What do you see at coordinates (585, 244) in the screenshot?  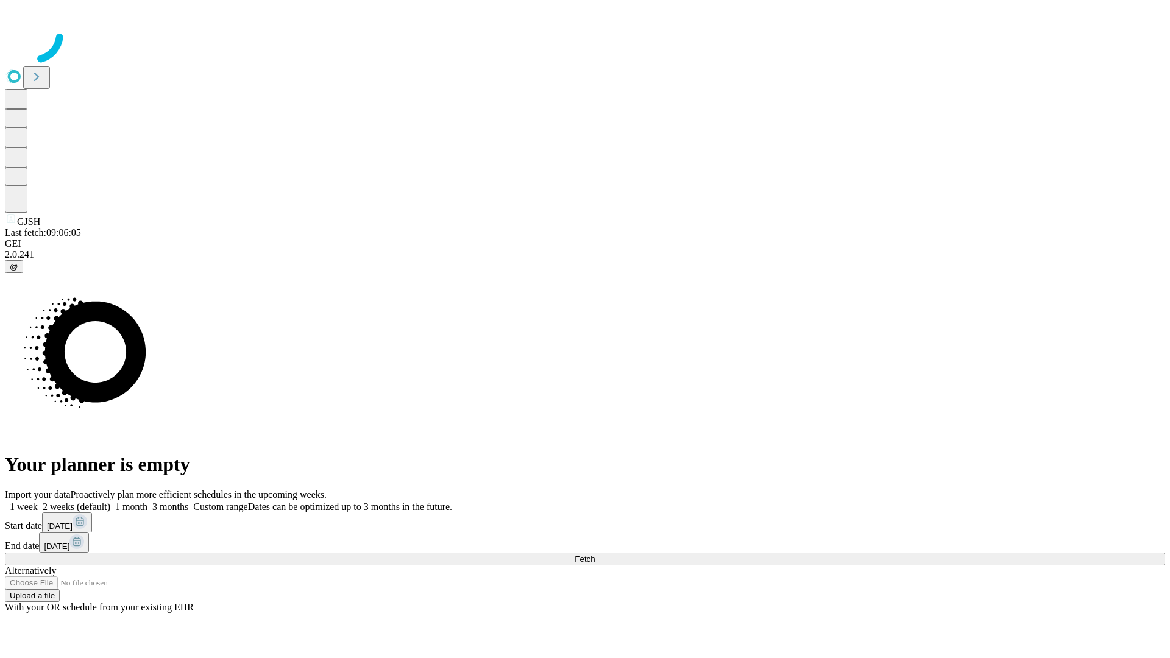 I see `div: GEI` at bounding box center [585, 244].